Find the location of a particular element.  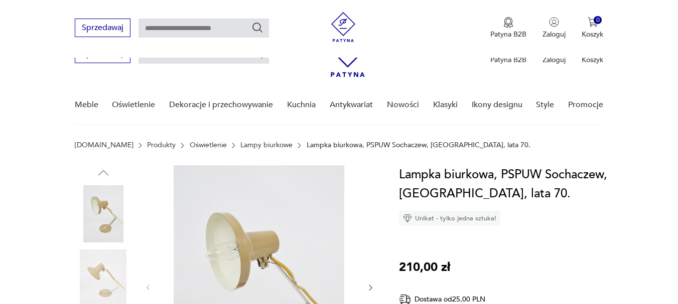

a: Antykwariat is located at coordinates (351, 105).